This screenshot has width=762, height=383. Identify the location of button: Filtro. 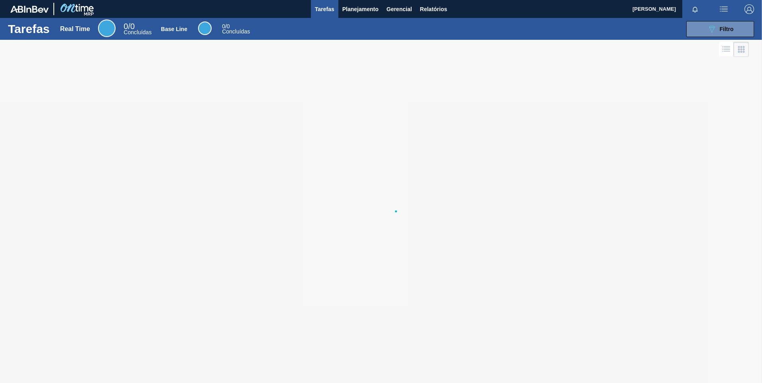
(720, 29).